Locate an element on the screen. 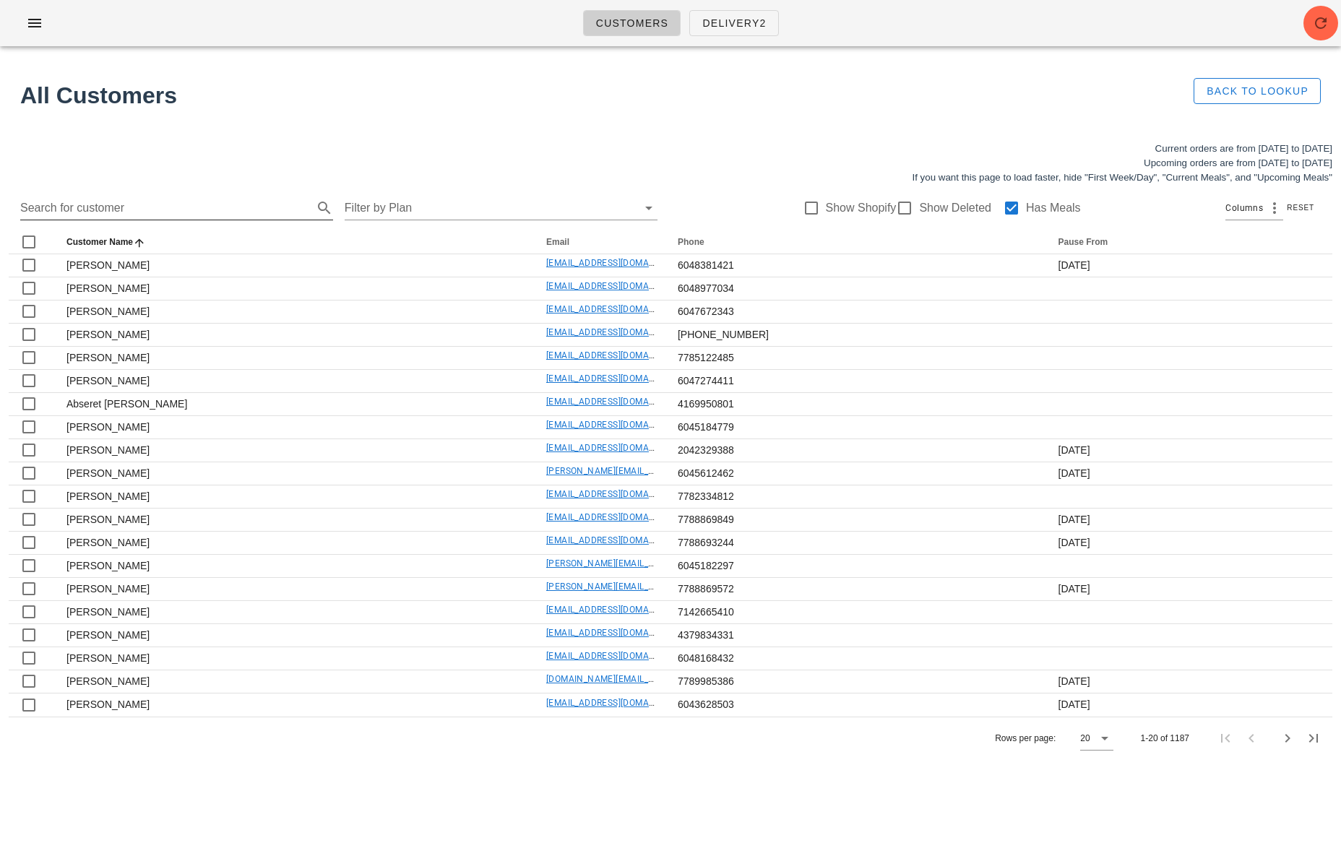 The height and width of the screenshot is (856, 1341). td: 4169950801 is located at coordinates (856, 405).